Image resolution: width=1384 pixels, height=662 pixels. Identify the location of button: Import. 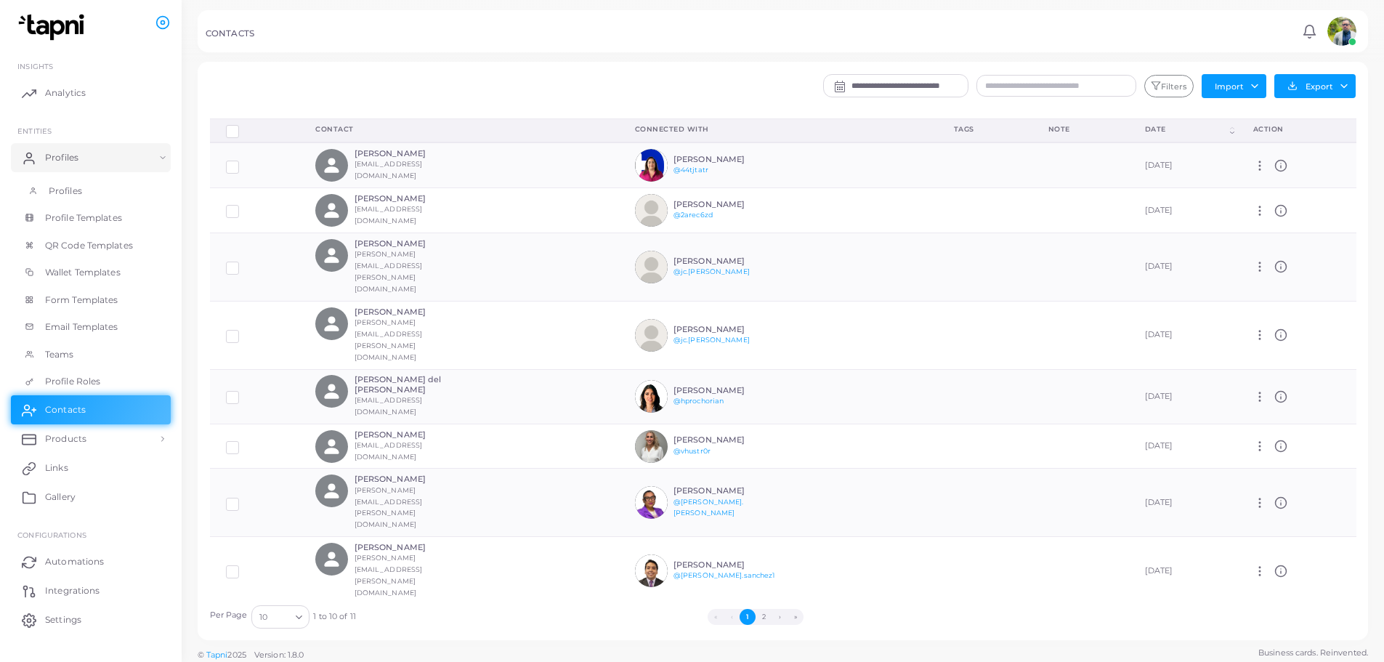
(1233, 86).